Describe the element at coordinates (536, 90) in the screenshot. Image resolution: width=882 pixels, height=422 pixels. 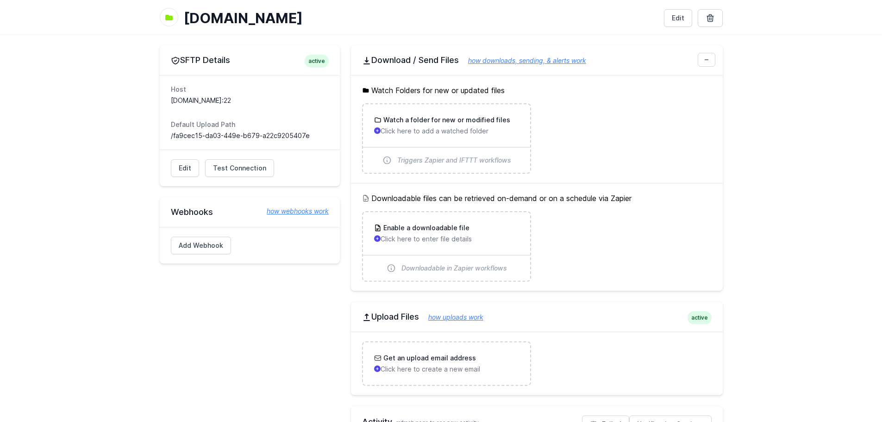
I see `h5: Watch Folders for new or updated files` at that location.